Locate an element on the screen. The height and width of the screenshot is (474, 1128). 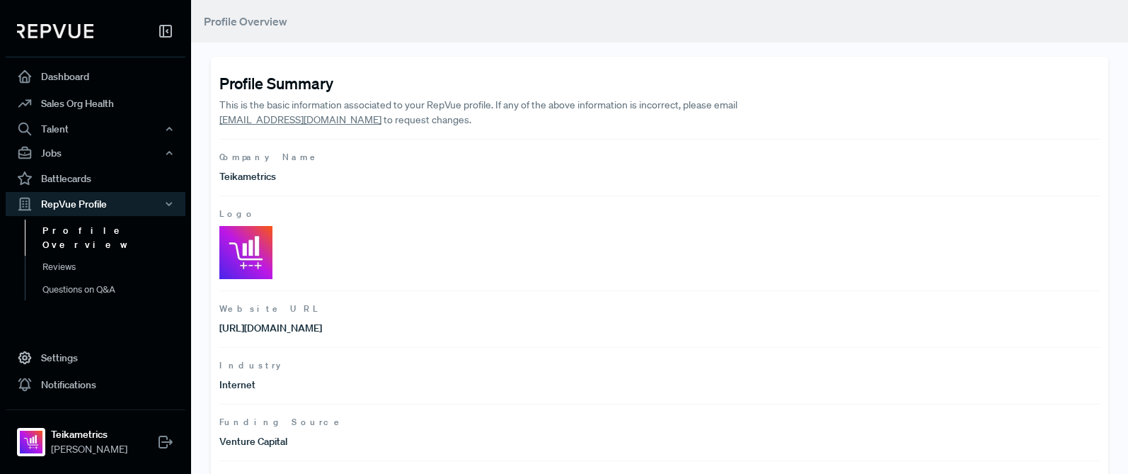
a: Profile Overview is located at coordinates (115, 237).